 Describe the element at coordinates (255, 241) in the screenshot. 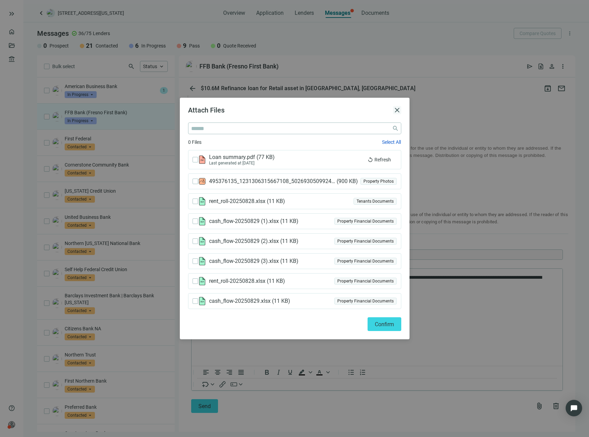

I see `span: cash_flow-20250829 (2).xlsx` at that location.